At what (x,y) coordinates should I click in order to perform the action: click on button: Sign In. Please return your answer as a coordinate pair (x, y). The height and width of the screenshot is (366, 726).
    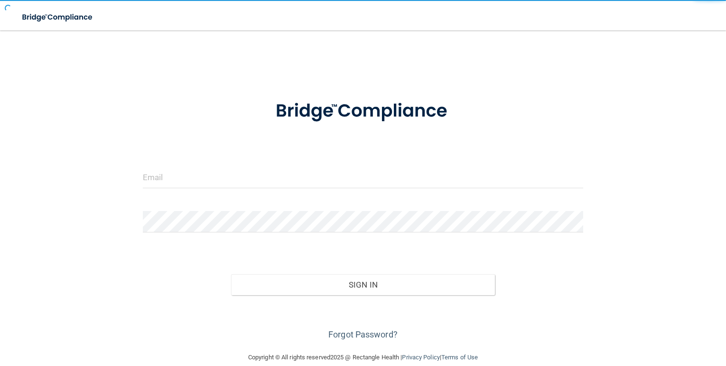
    Looking at the image, I should click on (363, 284).